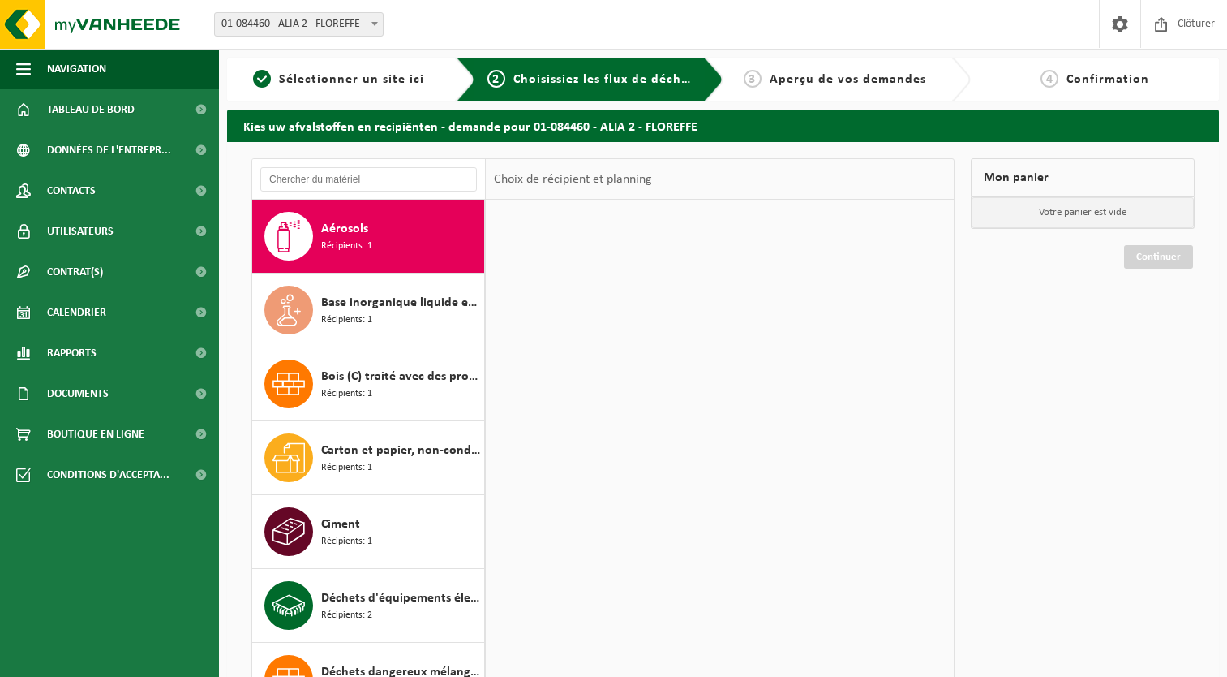 The width and height of the screenshot is (1227, 677). What do you see at coordinates (368, 384) in the screenshot?
I see `button: Bois (C) traité avec des produits dangereux Récipients: 1` at bounding box center [368, 384].